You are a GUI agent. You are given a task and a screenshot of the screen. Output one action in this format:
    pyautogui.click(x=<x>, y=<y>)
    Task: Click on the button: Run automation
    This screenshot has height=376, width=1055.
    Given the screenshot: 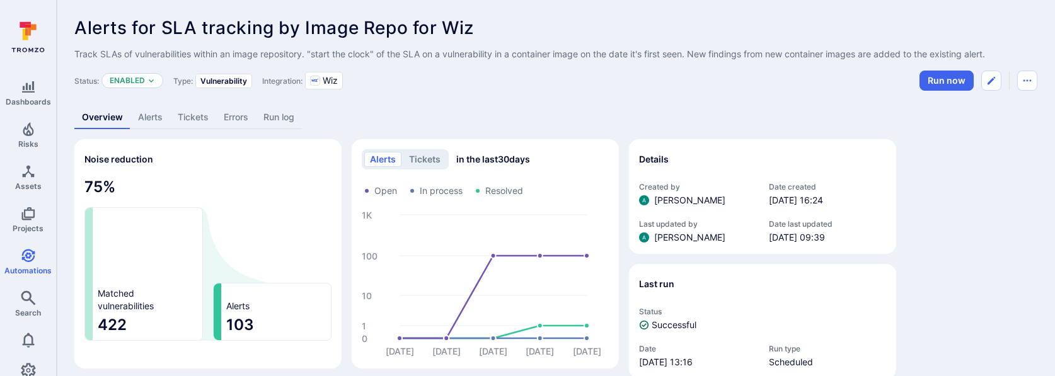 What is the action you would take?
    pyautogui.click(x=947, y=81)
    